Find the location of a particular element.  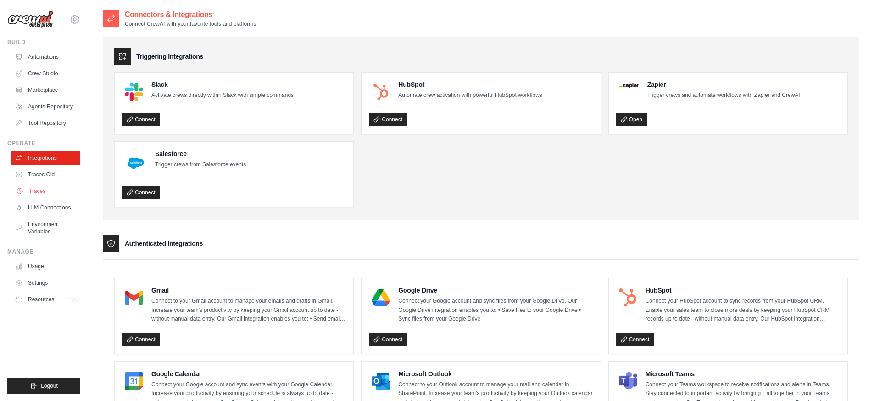

a: Environment Variables is located at coordinates (45, 228).